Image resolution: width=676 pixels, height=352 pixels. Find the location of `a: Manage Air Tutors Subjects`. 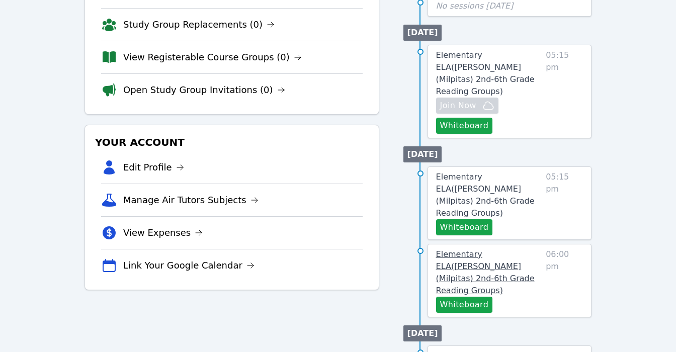

a: Manage Air Tutors Subjects is located at coordinates (191, 200).